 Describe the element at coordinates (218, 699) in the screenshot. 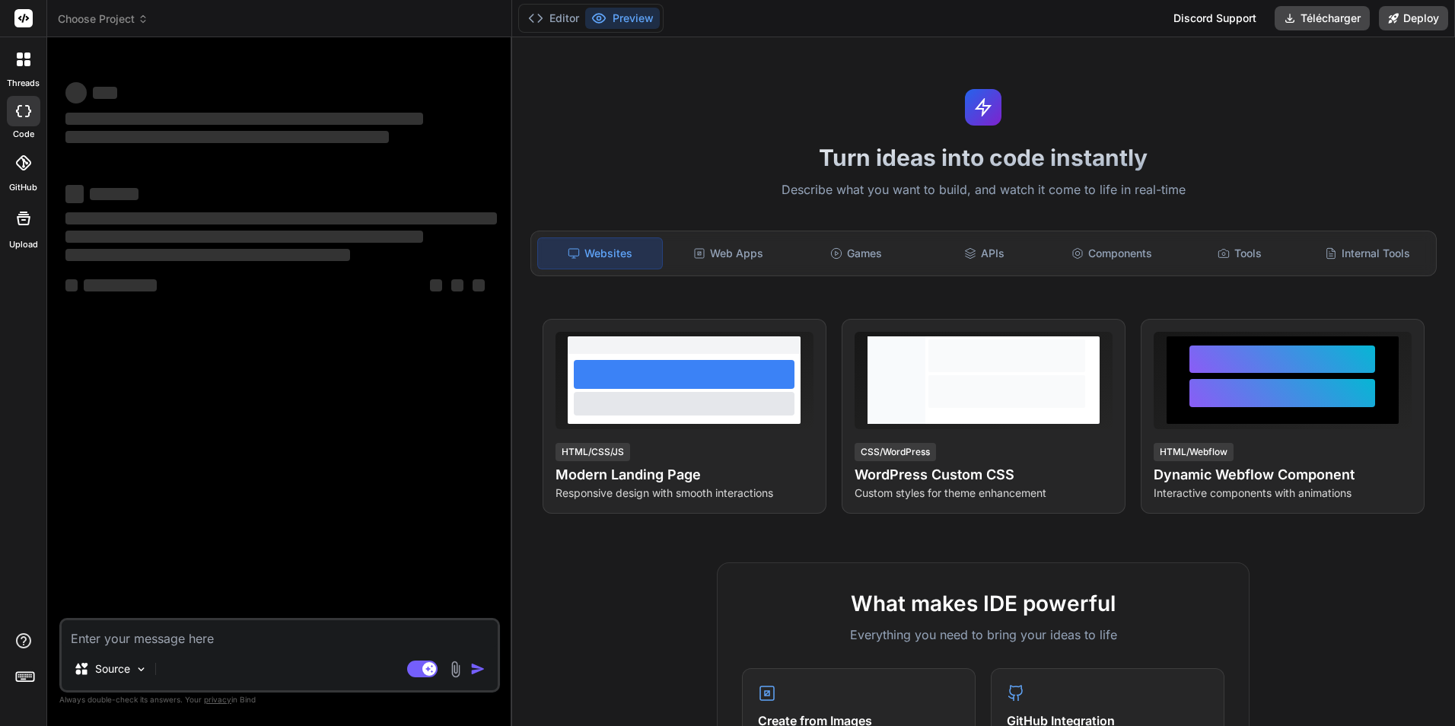

I see `span: privacy` at that location.